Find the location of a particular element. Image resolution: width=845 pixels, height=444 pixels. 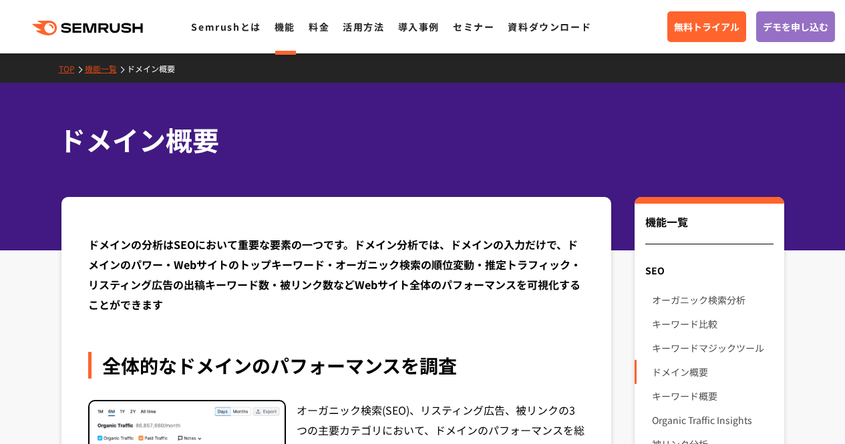

a: 料金 is located at coordinates (318, 27).